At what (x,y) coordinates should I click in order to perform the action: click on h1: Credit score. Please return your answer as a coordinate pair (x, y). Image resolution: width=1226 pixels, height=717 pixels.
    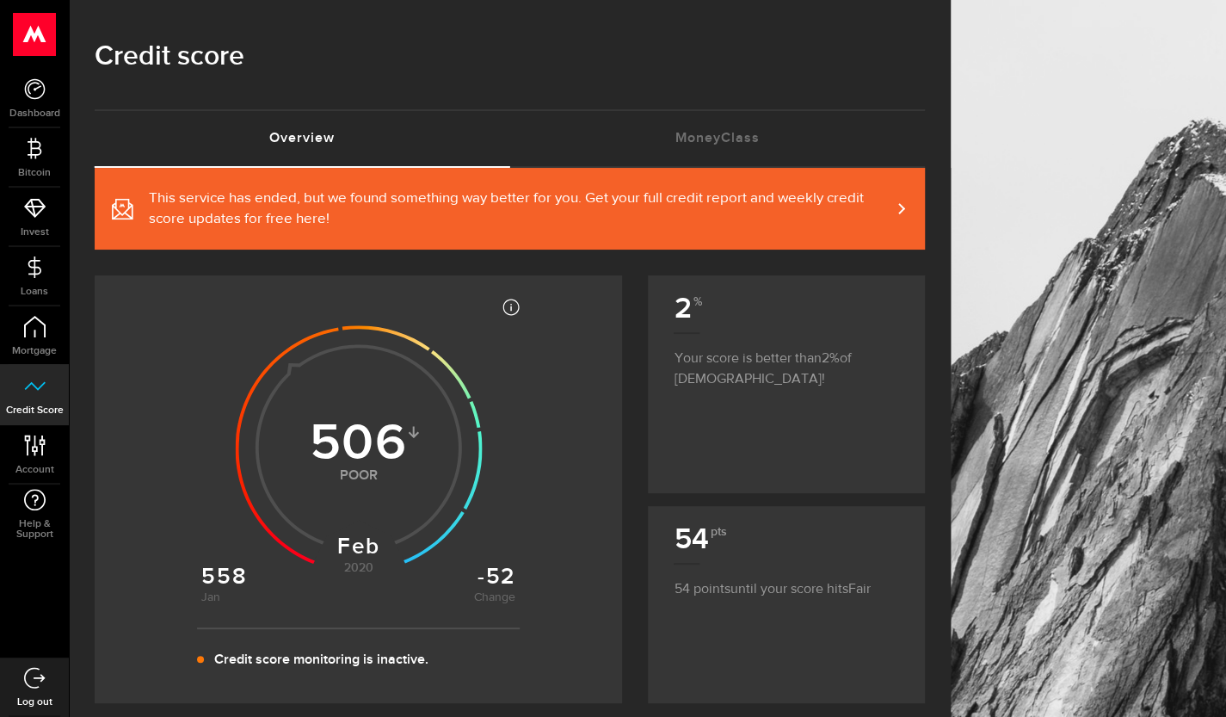
    Looking at the image, I should click on (510, 57).